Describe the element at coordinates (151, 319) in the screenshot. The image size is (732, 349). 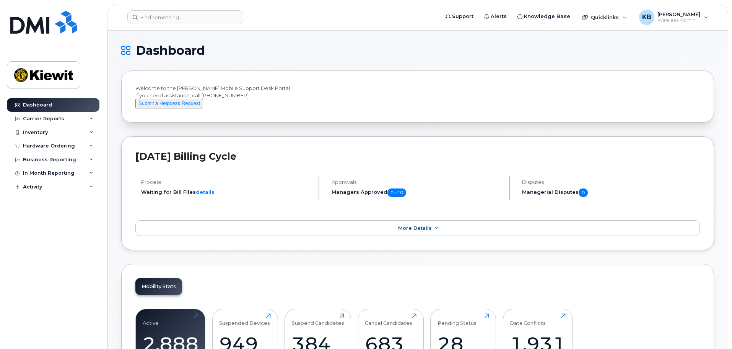
I see `div: Active` at that location.